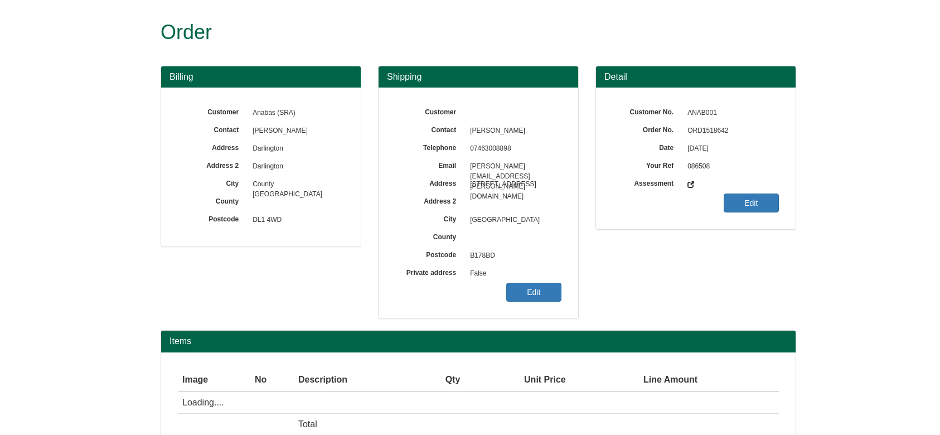 The width and height of the screenshot is (940, 435). I want to click on label: Private address, so click(430, 271).